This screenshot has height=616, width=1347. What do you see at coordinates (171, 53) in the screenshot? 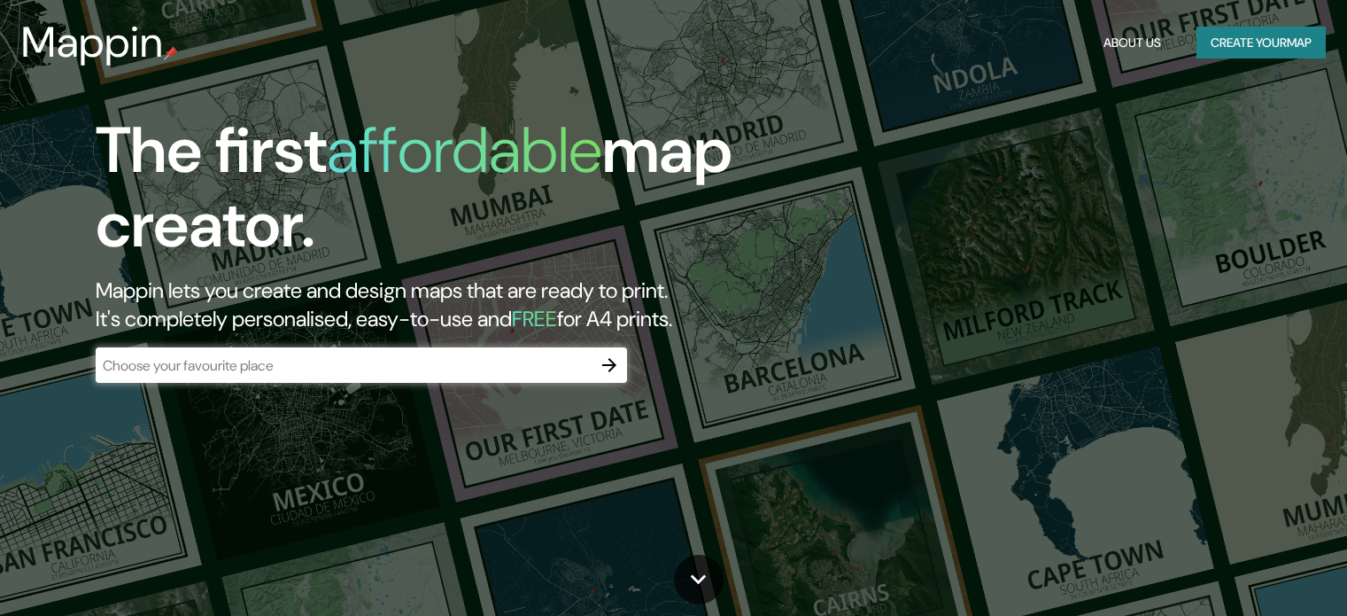
I see `img: mappin-pin` at bounding box center [171, 53].